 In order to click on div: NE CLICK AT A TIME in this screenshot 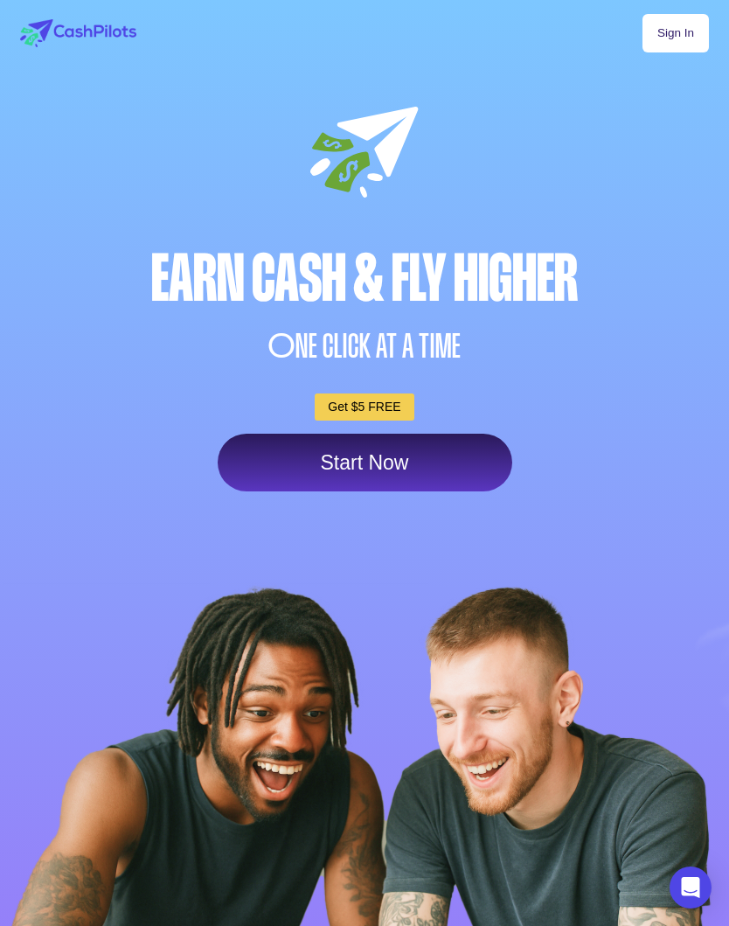, I will do `click(365, 345)`.